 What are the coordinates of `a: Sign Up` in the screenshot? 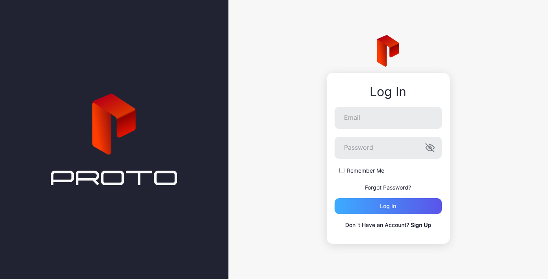 It's located at (421, 225).